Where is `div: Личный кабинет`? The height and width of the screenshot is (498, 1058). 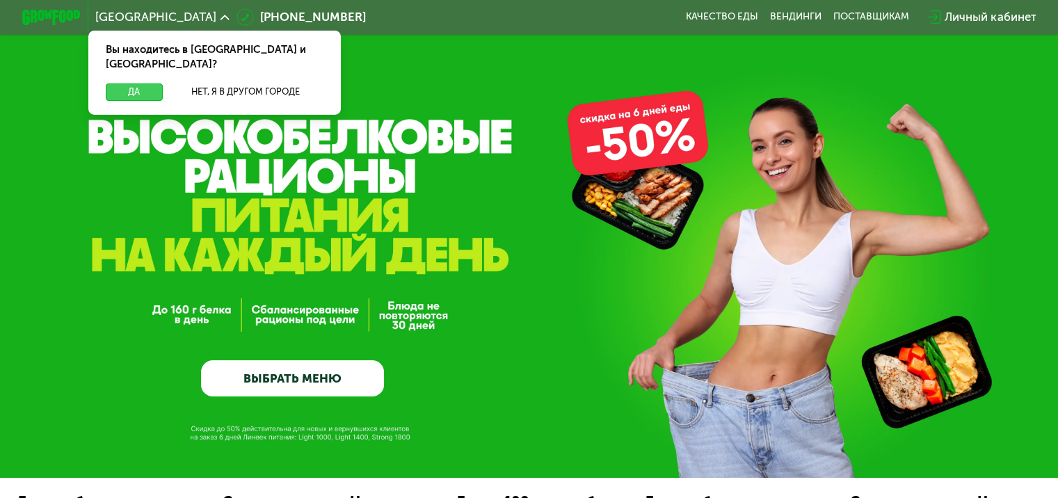 div: Личный кабинет is located at coordinates (990, 17).